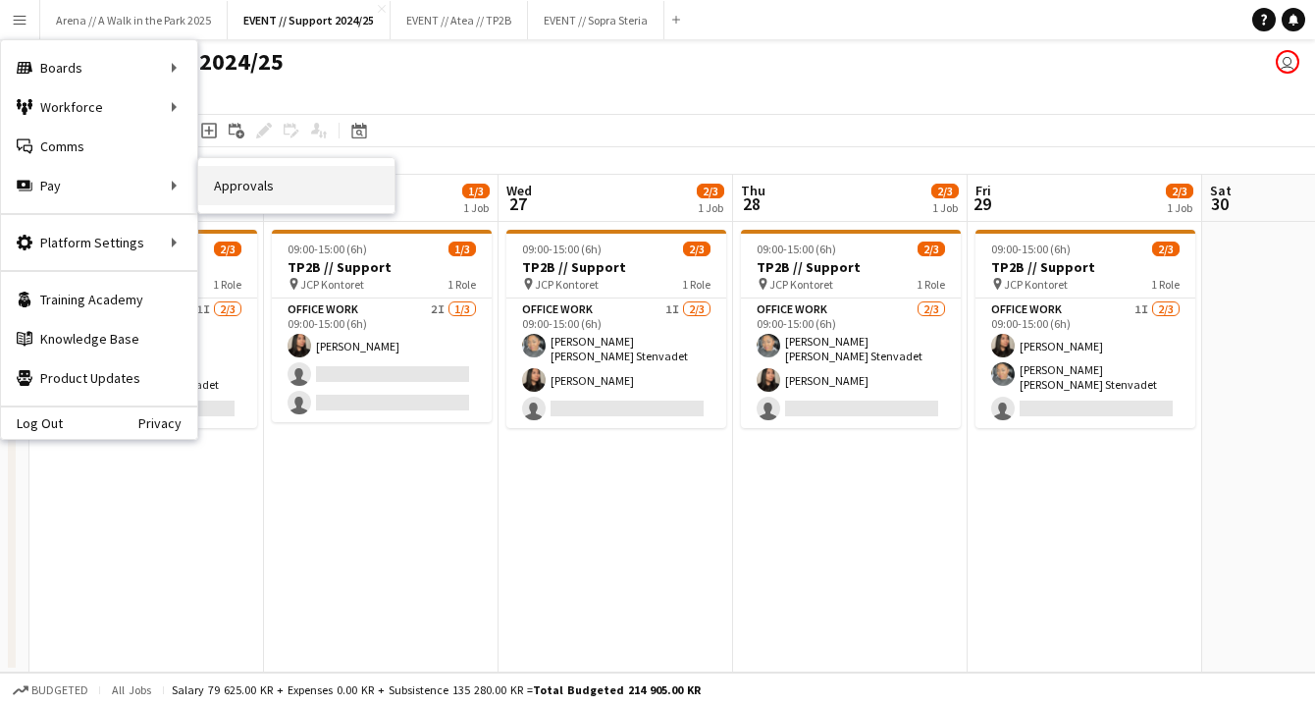  I want to click on div: Salary 79 625.00 KR + Expenses 0.00 KR + Subsistence 135 280.00 KR =, so click(436, 689).